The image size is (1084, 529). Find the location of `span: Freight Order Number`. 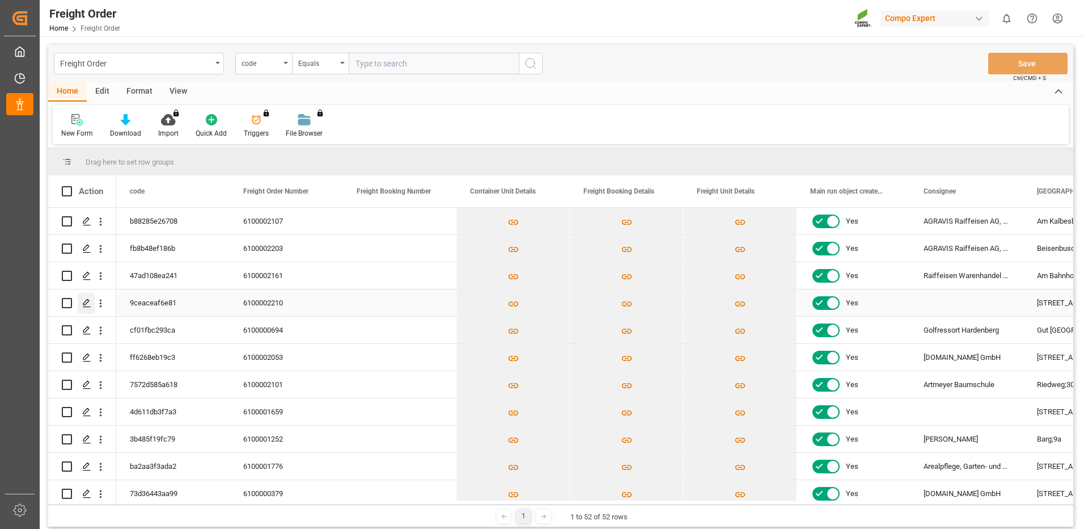

span: Freight Order Number is located at coordinates (276, 191).